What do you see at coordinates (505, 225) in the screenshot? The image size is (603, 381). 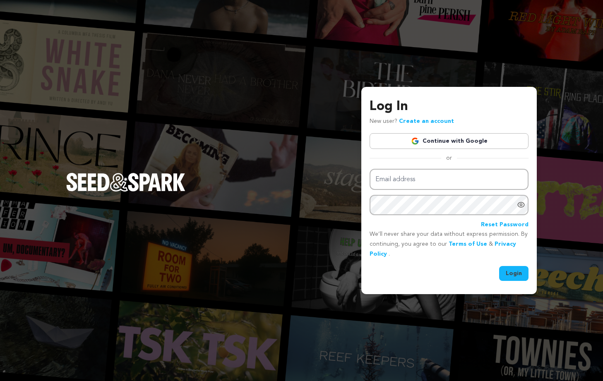 I see `a: Reset Password` at bounding box center [505, 225].